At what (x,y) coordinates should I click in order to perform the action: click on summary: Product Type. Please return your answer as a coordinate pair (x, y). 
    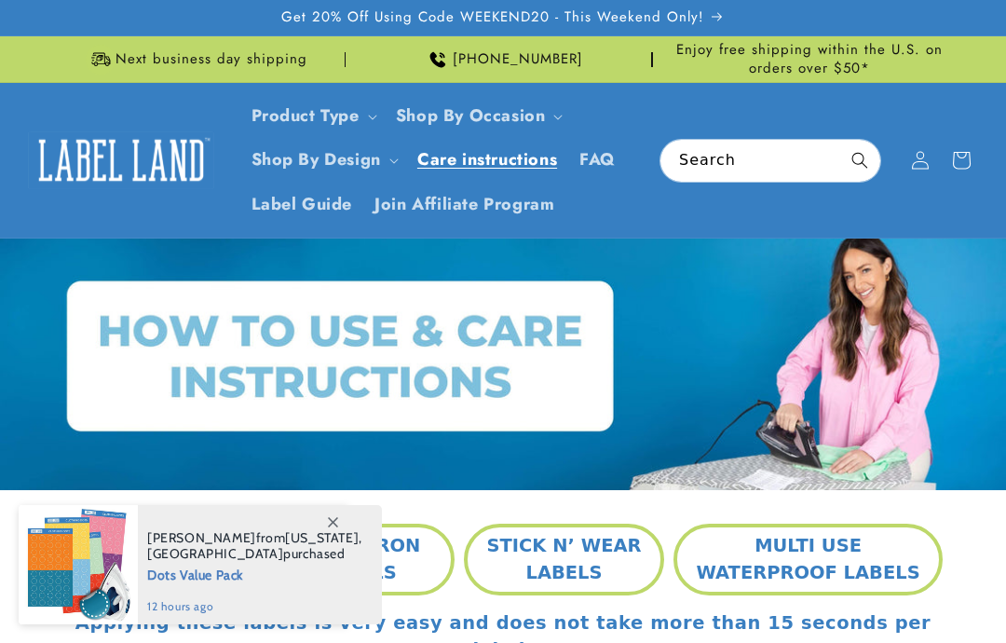
    Looking at the image, I should click on (312, 116).